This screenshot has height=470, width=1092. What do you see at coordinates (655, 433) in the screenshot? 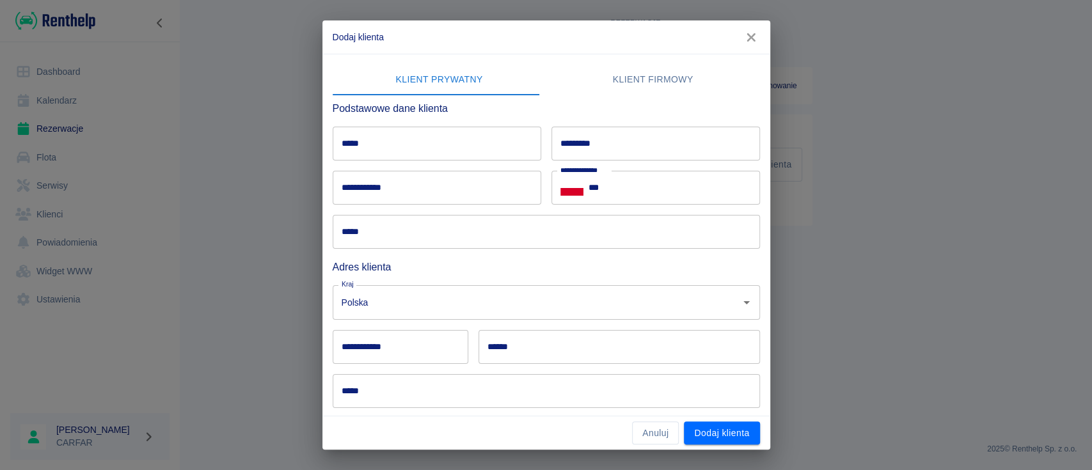
I see `button: Anuluj` at bounding box center [655, 433].